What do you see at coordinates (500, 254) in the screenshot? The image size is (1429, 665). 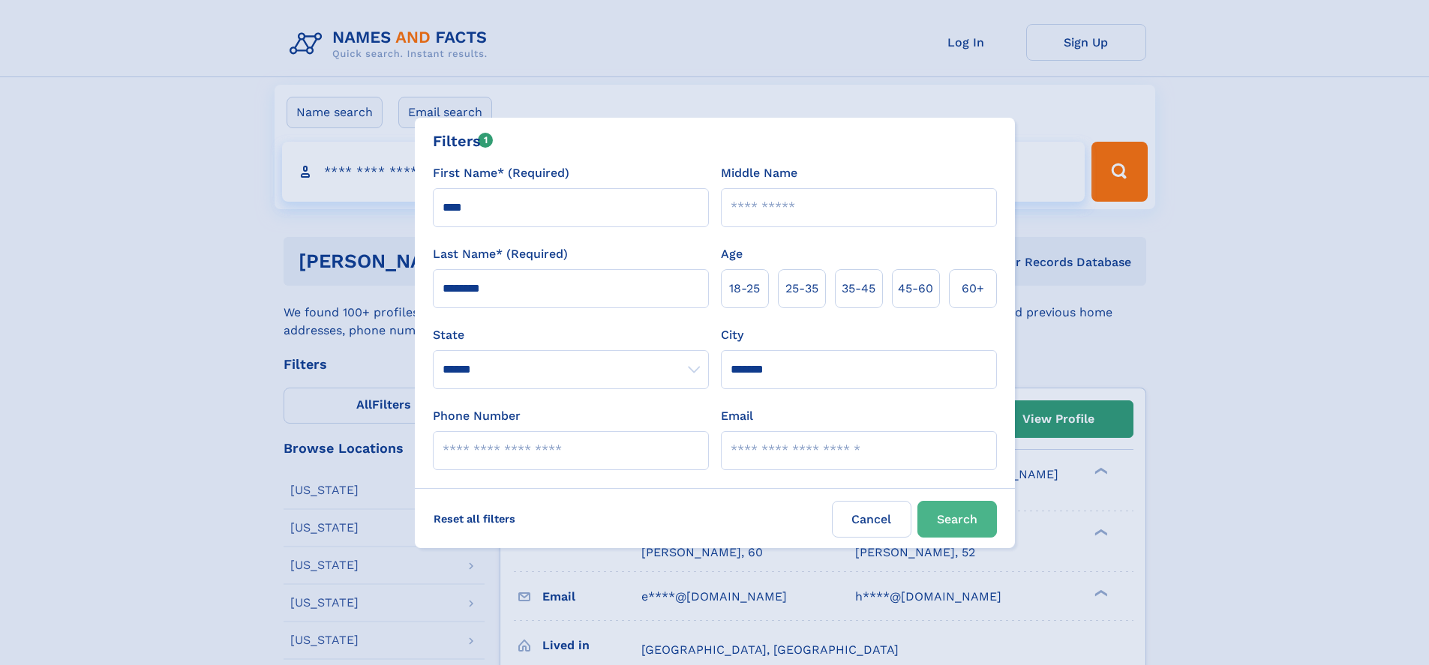 I see `label: Last Name* (Required)` at bounding box center [500, 254].